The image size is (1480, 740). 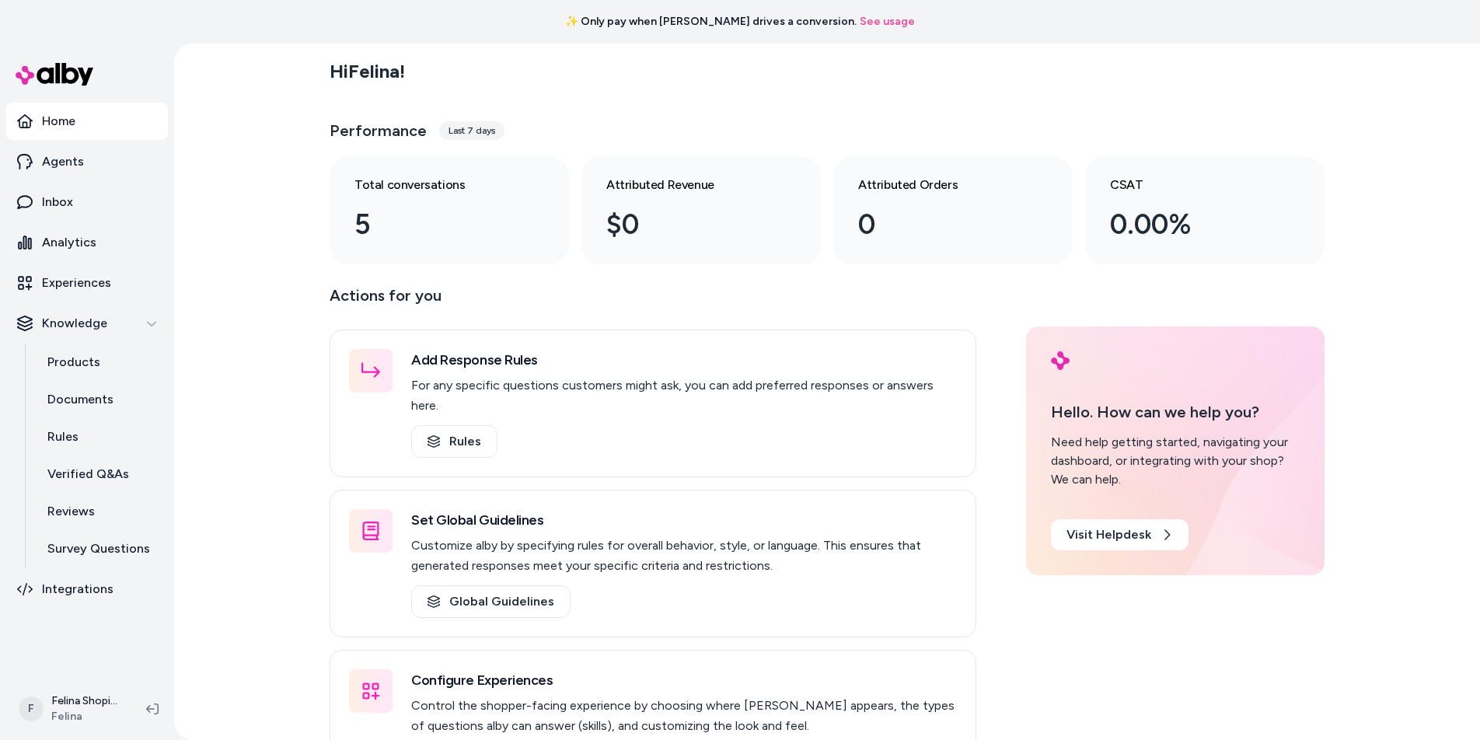 What do you see at coordinates (78, 589) in the screenshot?
I see `p: Integrations` at bounding box center [78, 589].